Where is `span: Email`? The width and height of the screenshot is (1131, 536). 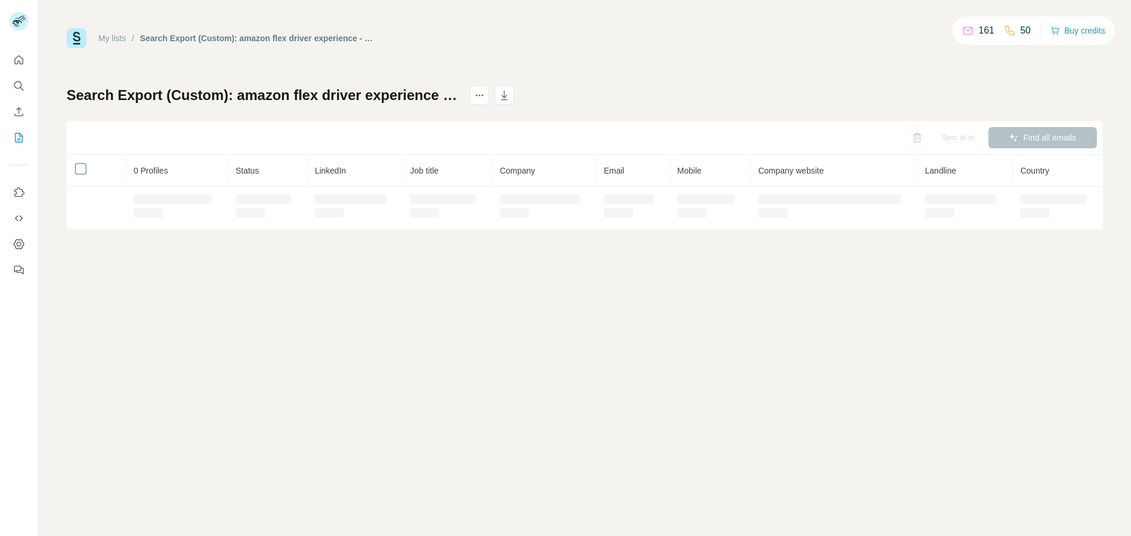
span: Email is located at coordinates (614, 171).